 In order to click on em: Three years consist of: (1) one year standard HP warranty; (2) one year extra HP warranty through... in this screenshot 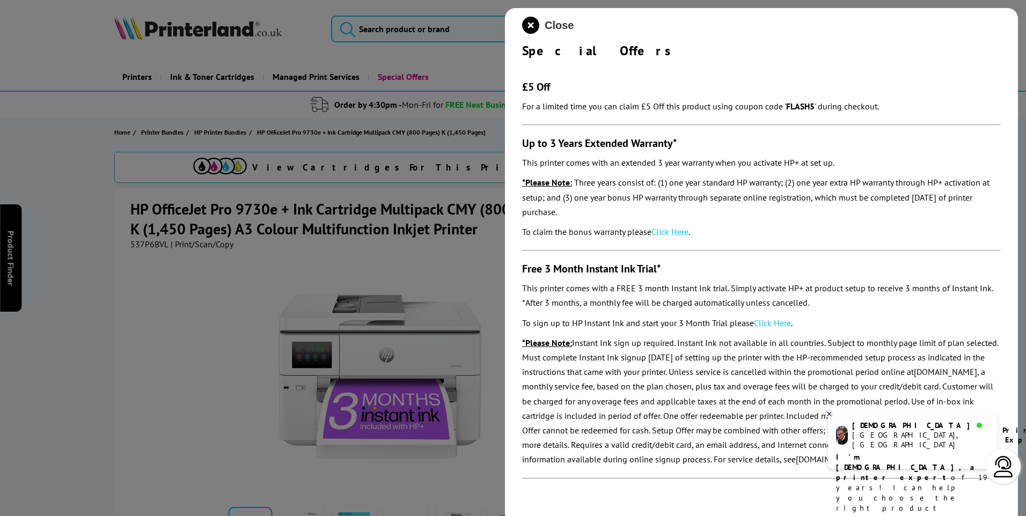, I will do `click(756, 197)`.